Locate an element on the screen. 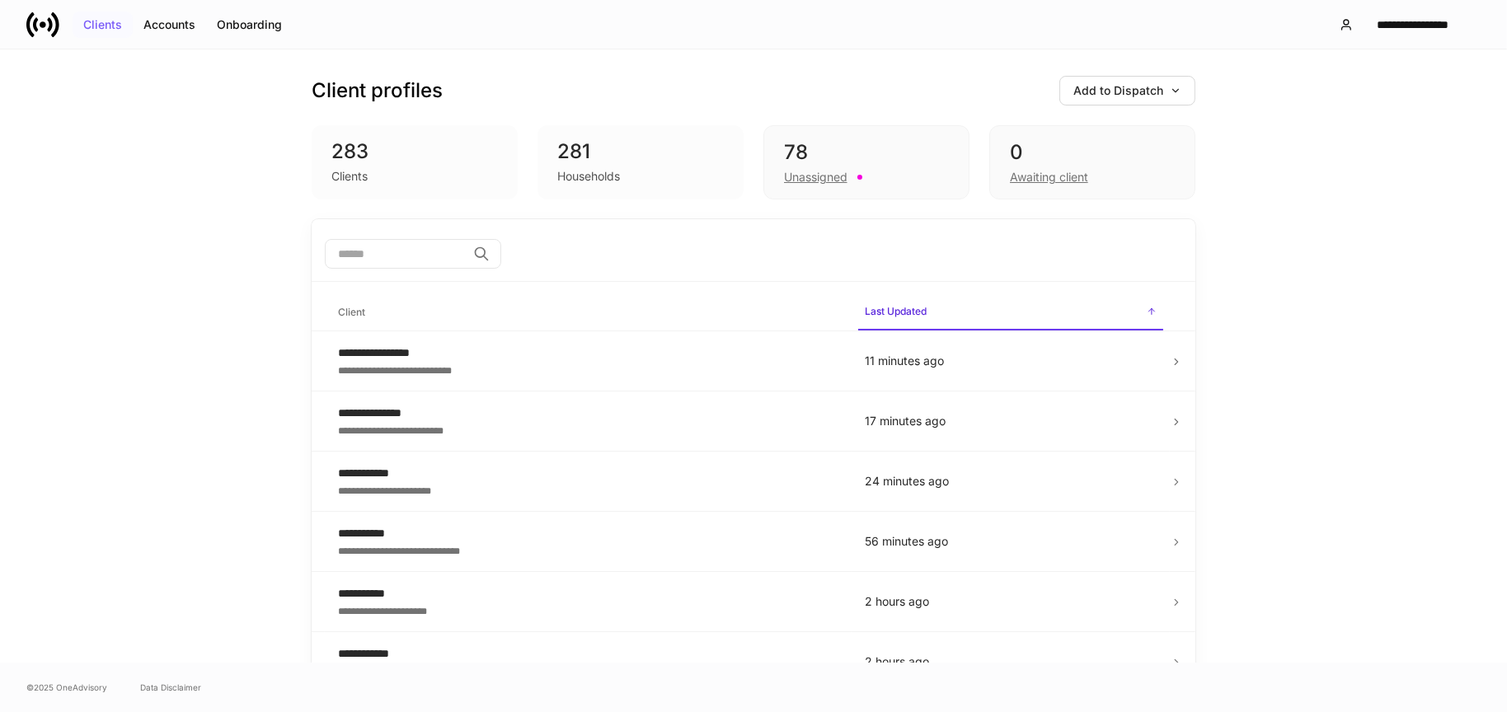  h3: Client profiles is located at coordinates (377, 91).